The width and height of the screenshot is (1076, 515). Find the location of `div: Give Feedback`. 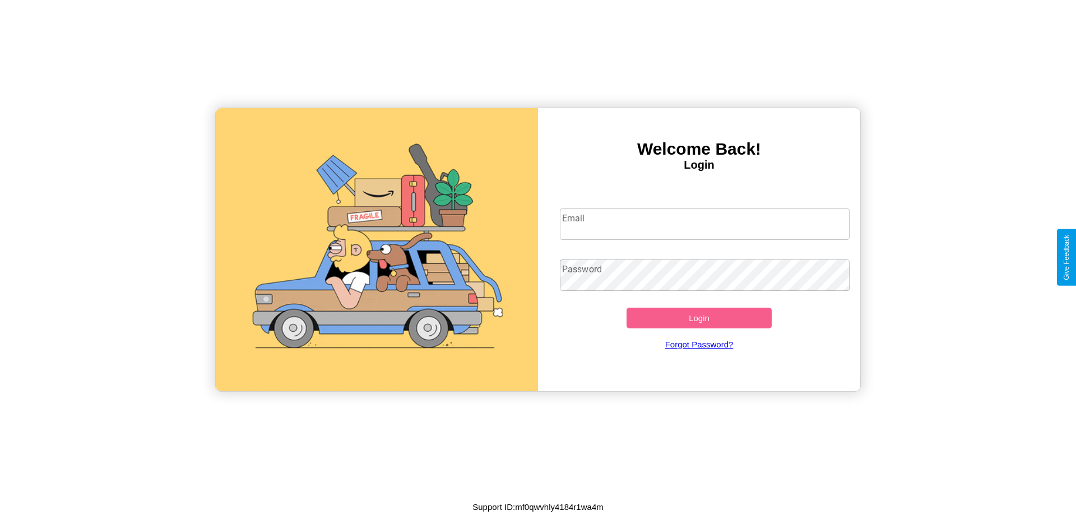

div: Give Feedback is located at coordinates (1066, 257).